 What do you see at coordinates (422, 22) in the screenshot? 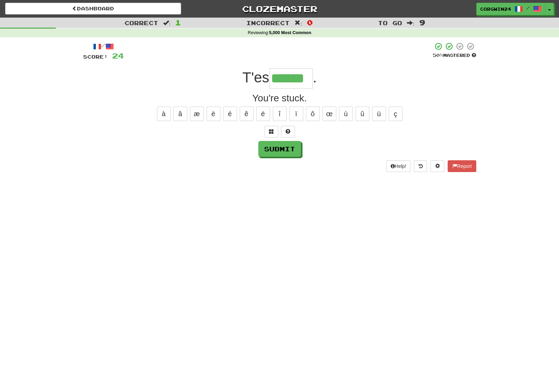
I see `span: 9` at bounding box center [422, 22].